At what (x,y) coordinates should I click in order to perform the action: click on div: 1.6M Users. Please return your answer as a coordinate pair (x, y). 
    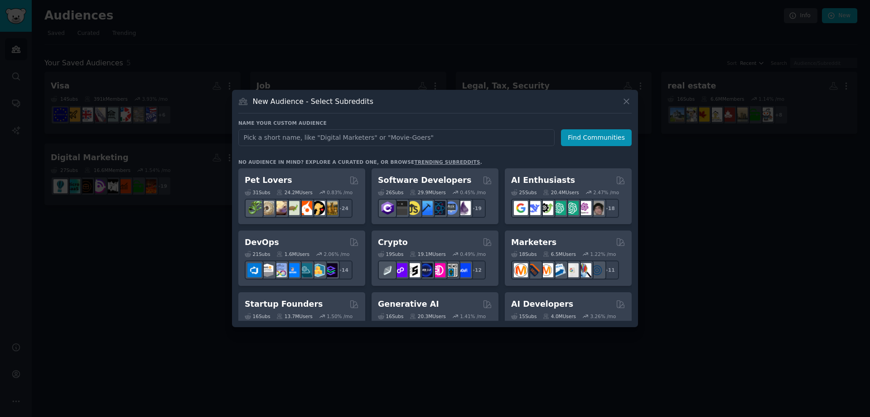
    Looking at the image, I should click on (293, 254).